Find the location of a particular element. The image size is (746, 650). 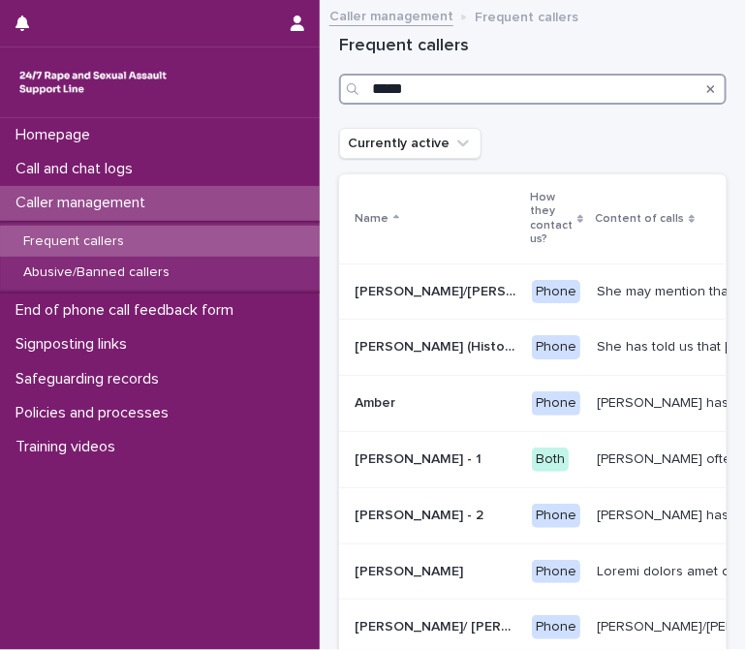

p: Homepage is located at coordinates (56, 135).